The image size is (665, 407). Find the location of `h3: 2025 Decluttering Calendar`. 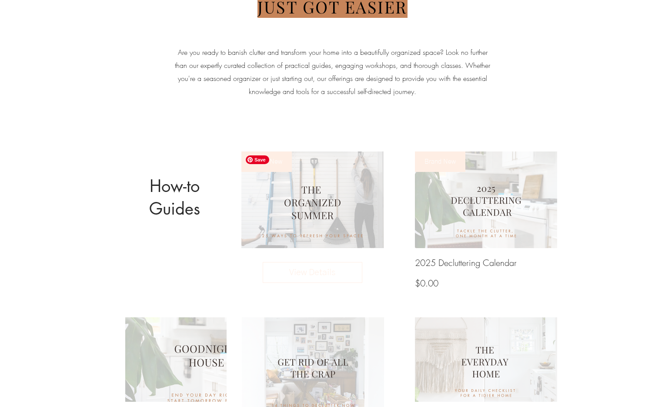

h3: 2025 Decluttering Calendar is located at coordinates (466, 263).